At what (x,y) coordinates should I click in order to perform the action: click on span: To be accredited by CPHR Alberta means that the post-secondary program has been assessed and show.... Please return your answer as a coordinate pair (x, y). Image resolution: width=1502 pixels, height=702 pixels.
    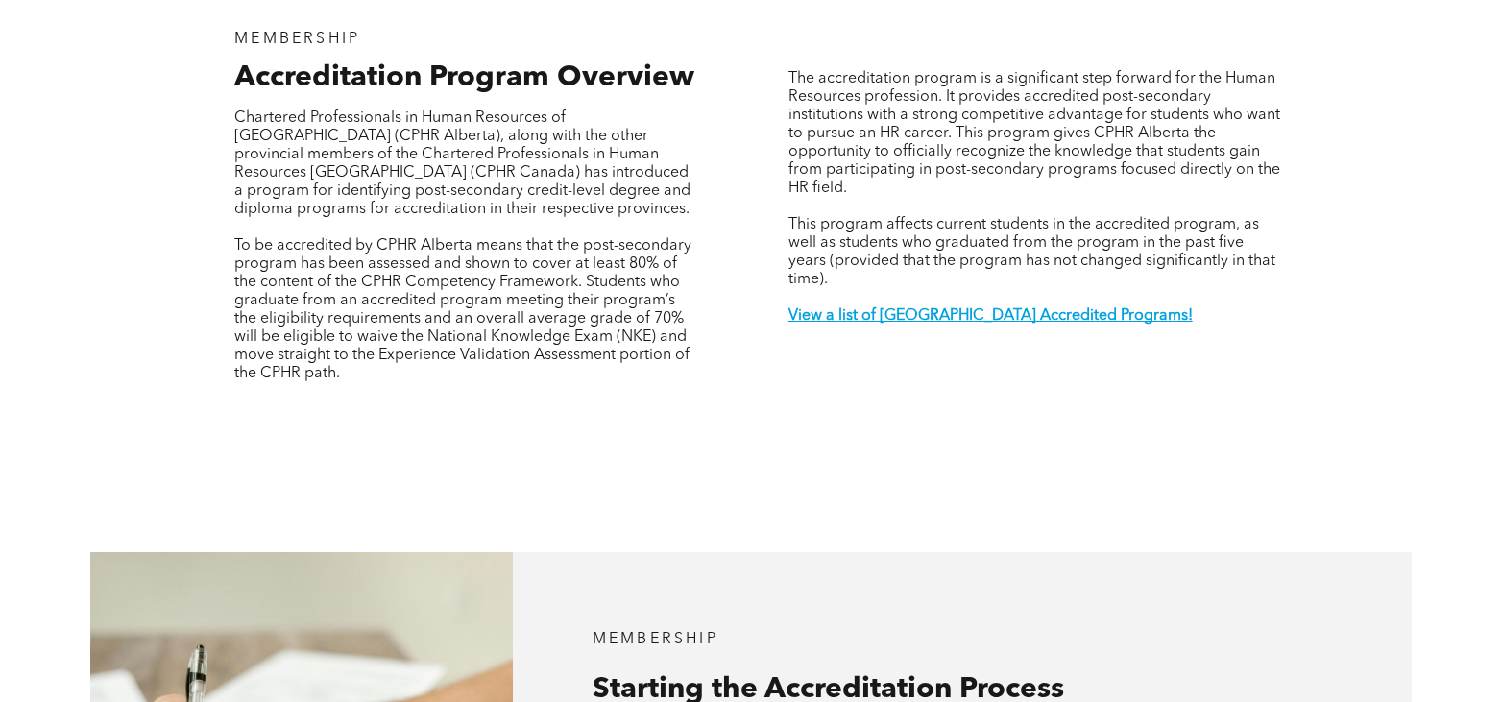
    Looking at the image, I should click on (463, 309).